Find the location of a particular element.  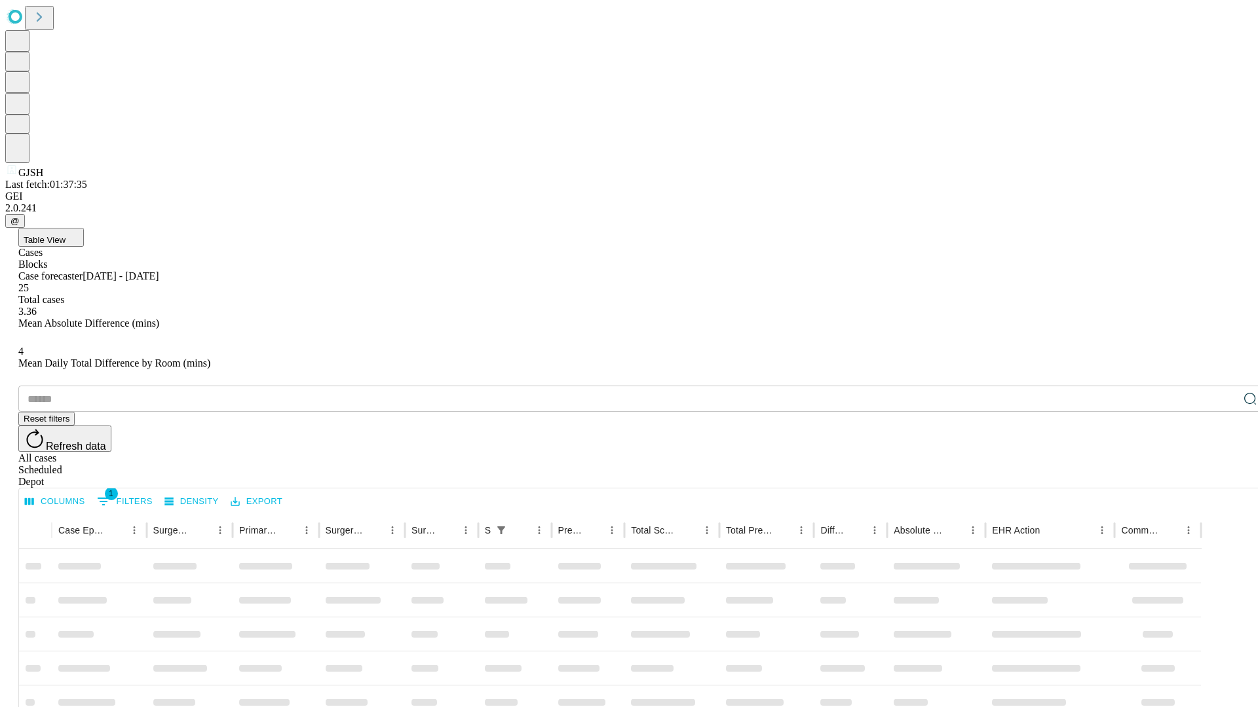

button: Export is located at coordinates (256, 502).